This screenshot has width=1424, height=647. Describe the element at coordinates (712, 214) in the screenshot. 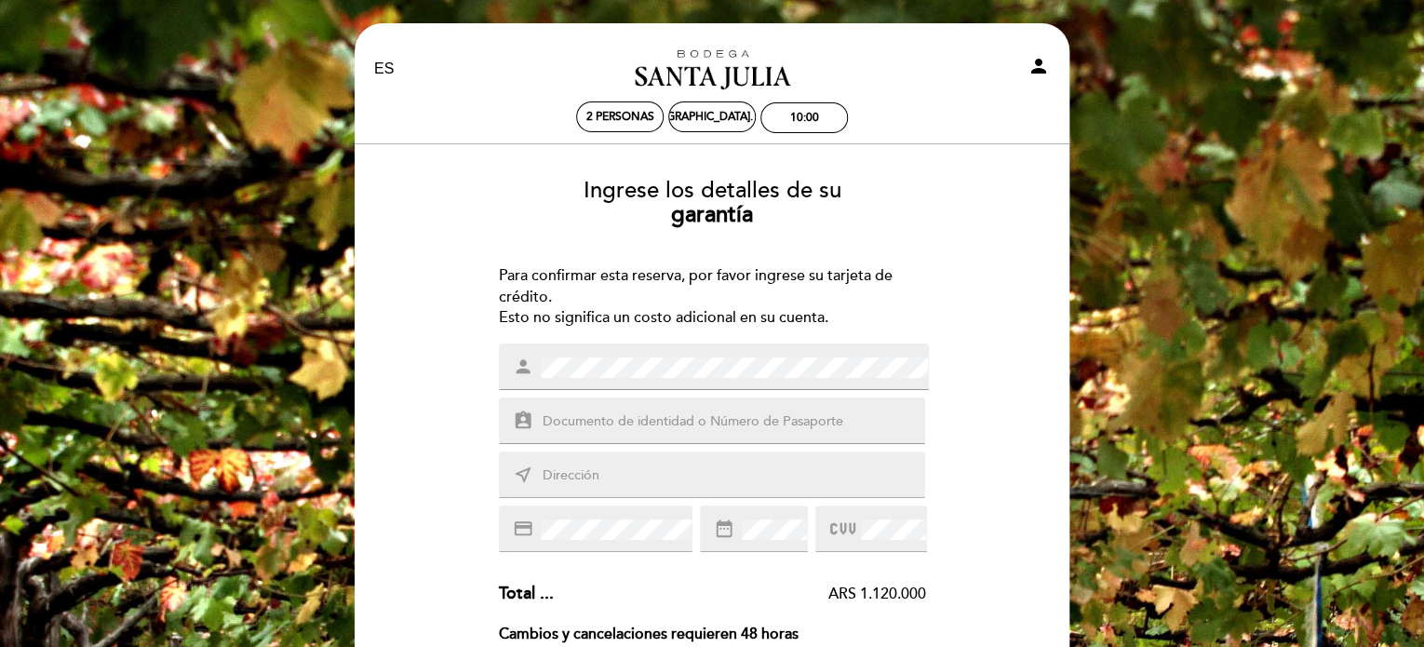

I see `b: garantía` at that location.